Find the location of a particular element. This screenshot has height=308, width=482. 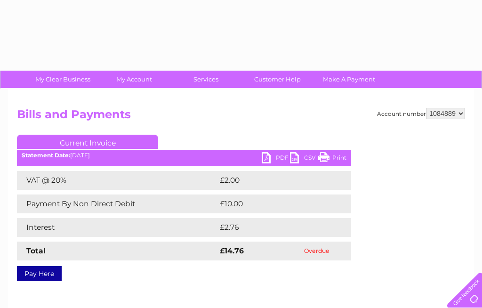

a: Make A Payment is located at coordinates (349, 79).